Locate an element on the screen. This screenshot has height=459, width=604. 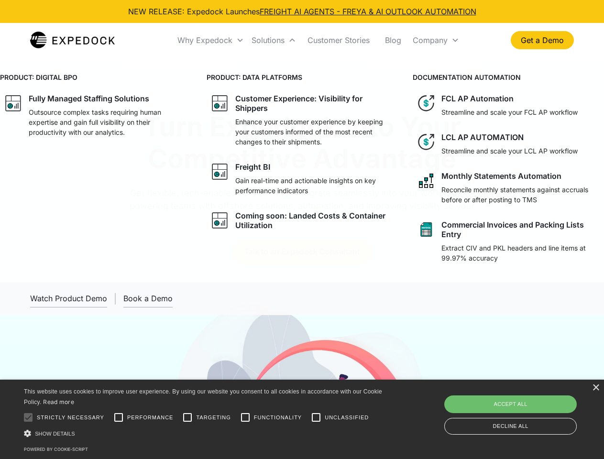
a: Read more is located at coordinates (58, 402).